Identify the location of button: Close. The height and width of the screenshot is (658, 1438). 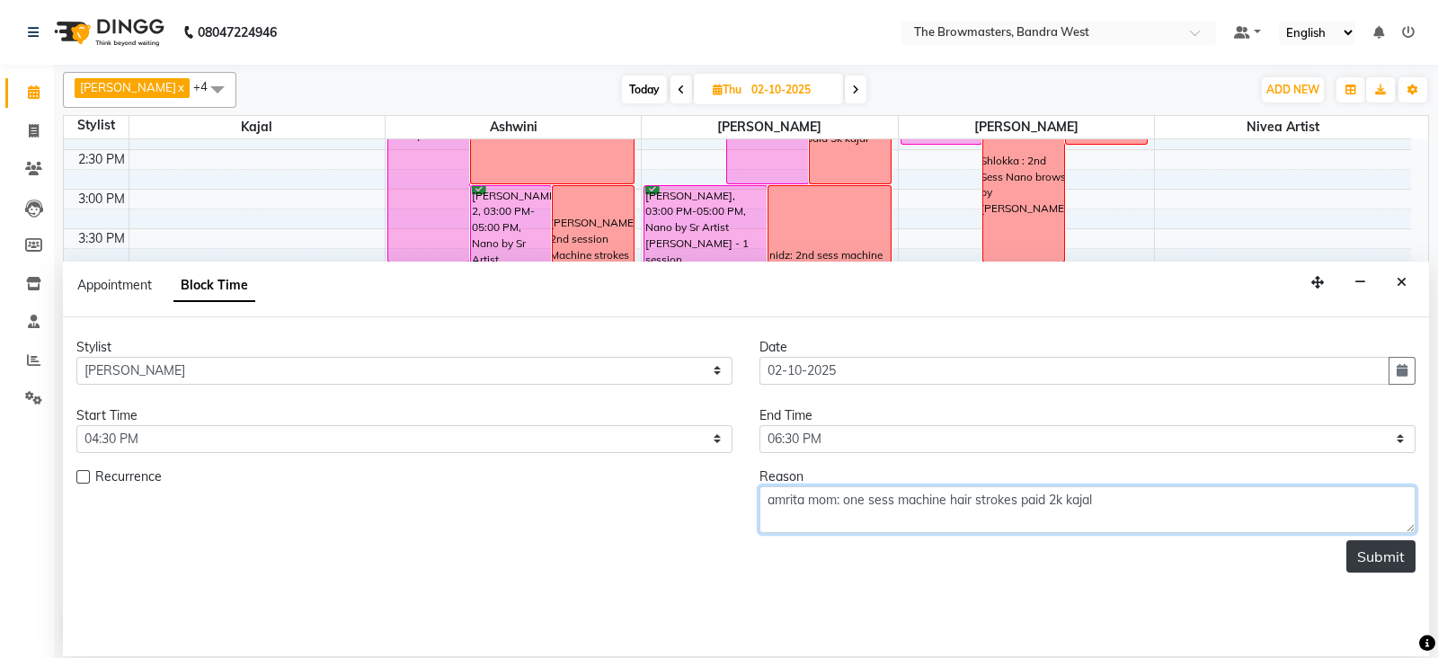
(1401, 282).